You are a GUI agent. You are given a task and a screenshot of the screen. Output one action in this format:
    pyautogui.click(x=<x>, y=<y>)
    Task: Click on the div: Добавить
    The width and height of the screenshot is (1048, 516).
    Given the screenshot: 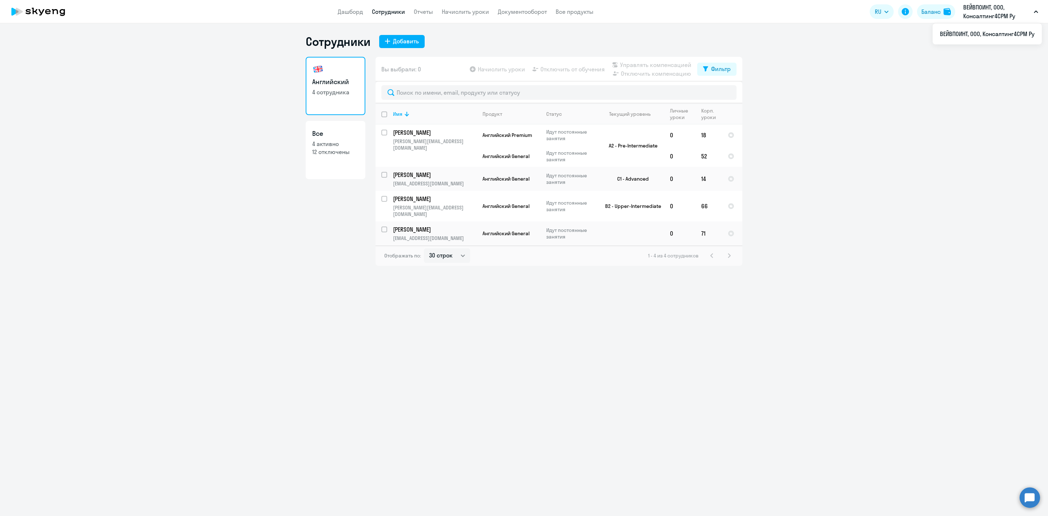 What is the action you would take?
    pyautogui.click(x=406, y=41)
    